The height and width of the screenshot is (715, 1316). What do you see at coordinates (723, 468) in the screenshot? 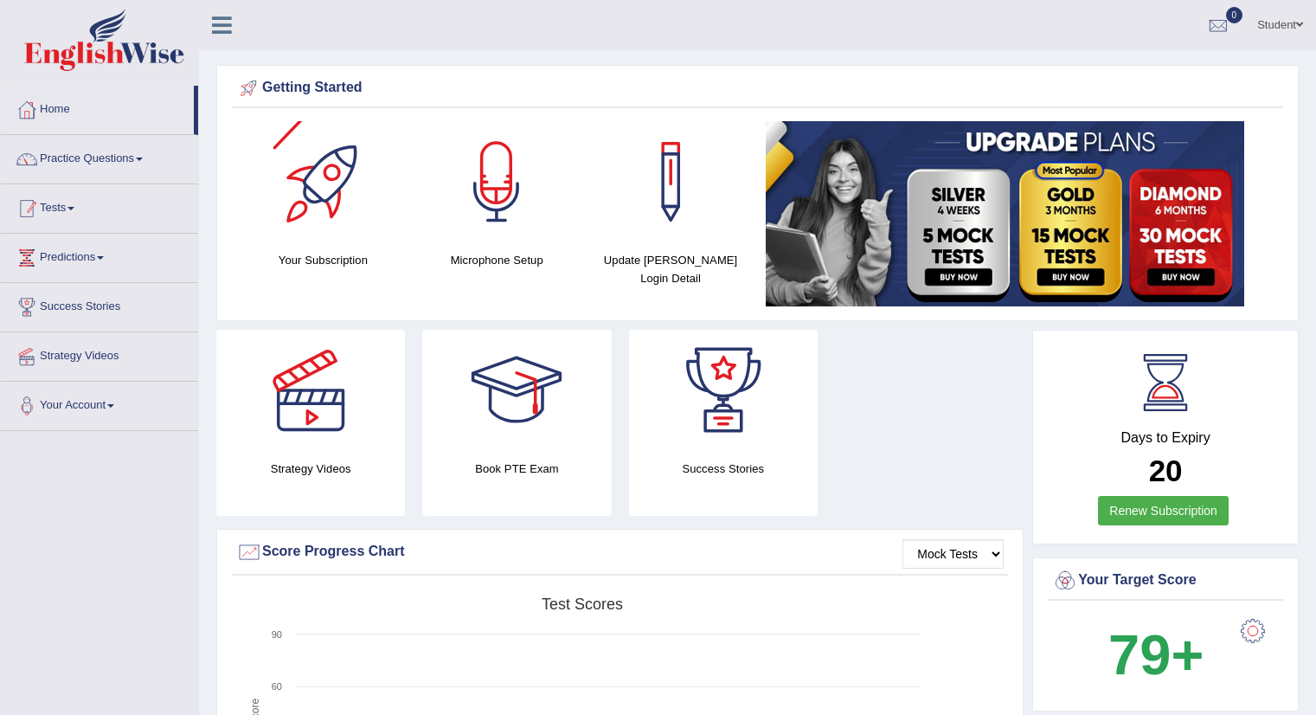
I see `h4: Success Stories` at bounding box center [723, 468].